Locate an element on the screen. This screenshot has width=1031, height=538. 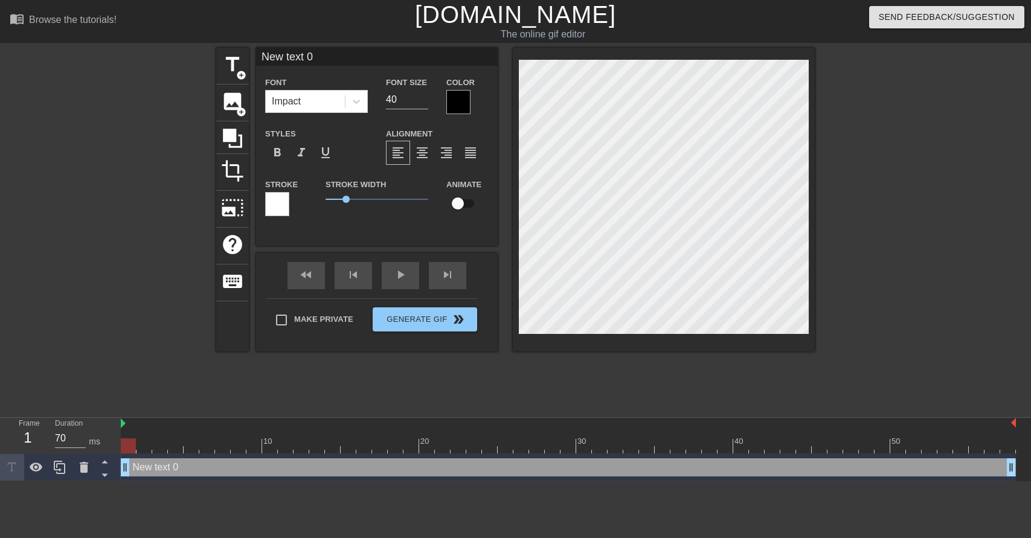
span: format_align_left is located at coordinates (398, 153).